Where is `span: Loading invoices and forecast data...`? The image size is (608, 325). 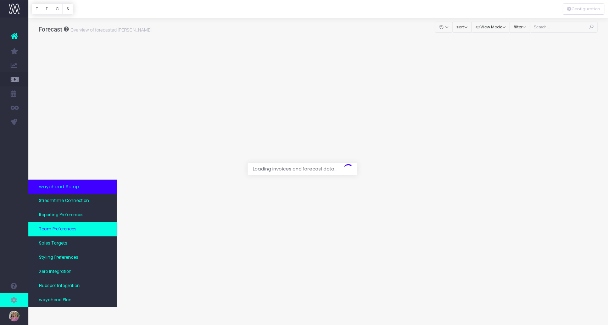 span: Loading invoices and forecast data... is located at coordinates (295, 169).